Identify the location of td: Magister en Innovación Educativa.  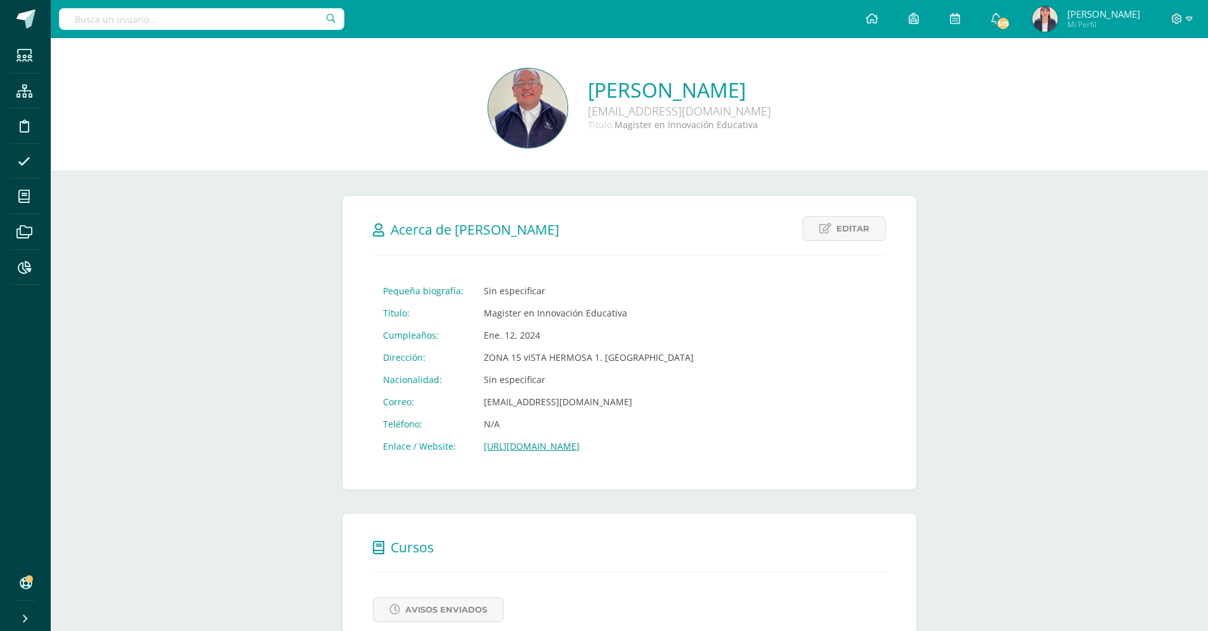
(588, 313).